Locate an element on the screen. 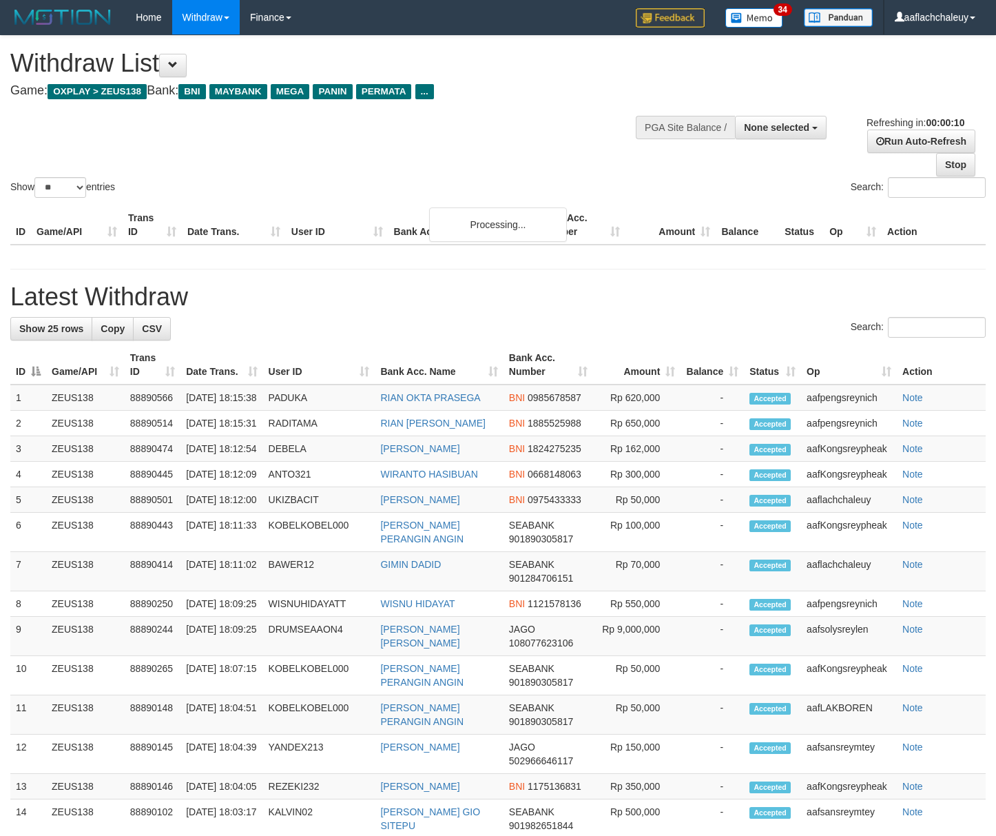  td: aafsolysreylen is located at coordinates (849, 636).